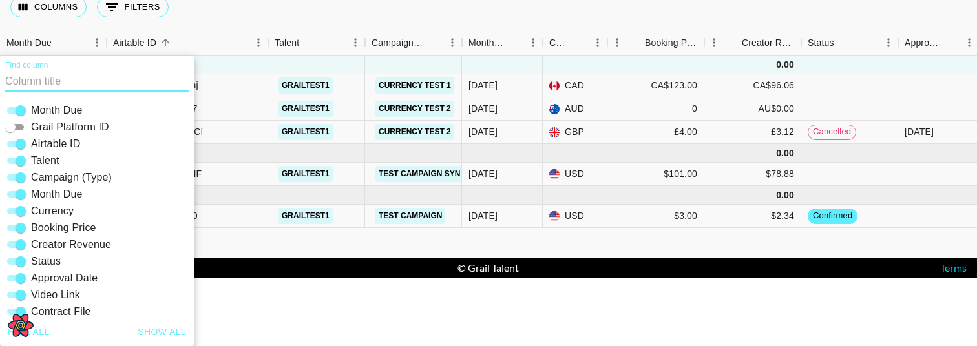 The height and width of the screenshot is (346, 977). Describe the element at coordinates (488, 268) in the screenshot. I see `div: © Grail Talent` at that location.